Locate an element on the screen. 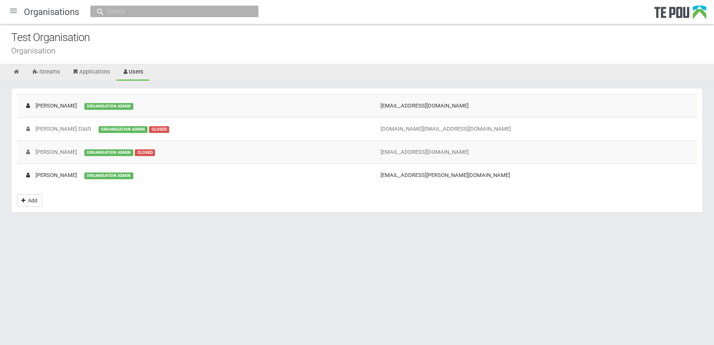 This screenshot has width=714, height=345. a: Add is located at coordinates (30, 201).